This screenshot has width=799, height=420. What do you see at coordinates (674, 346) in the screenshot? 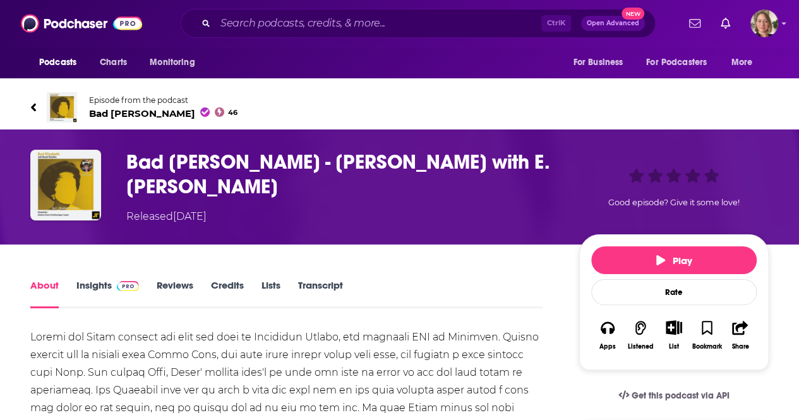
I see `div: List` at bounding box center [674, 346].